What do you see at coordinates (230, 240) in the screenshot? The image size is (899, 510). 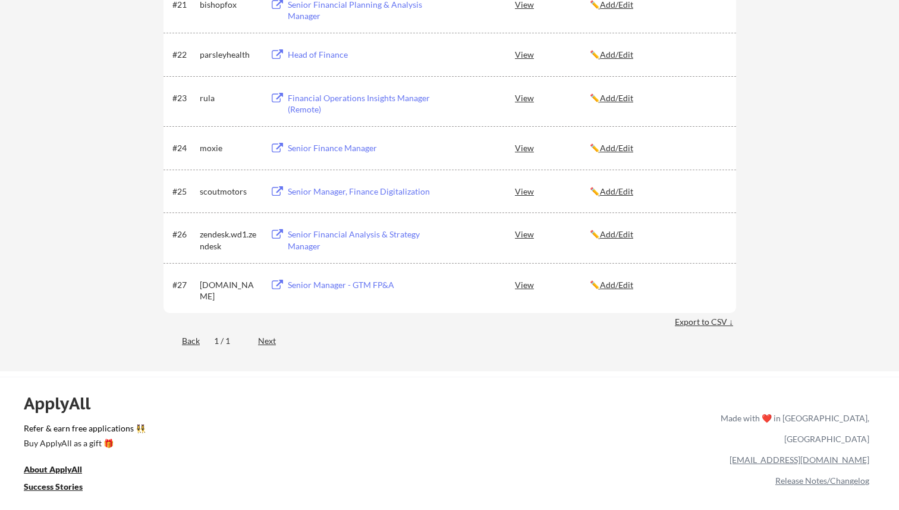 I see `div: zendesk.wd1.zendesk` at bounding box center [230, 240].